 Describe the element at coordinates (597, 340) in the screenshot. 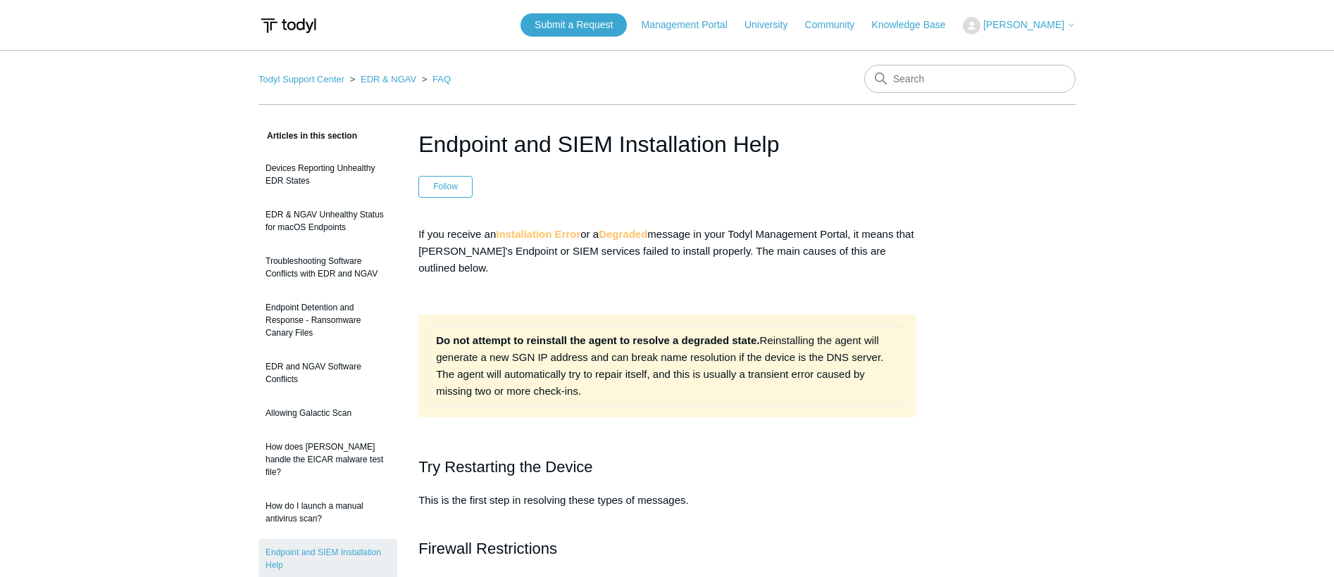

I see `strong: Do not attempt to reinstall the agent to resolve a degraded state.` at that location.